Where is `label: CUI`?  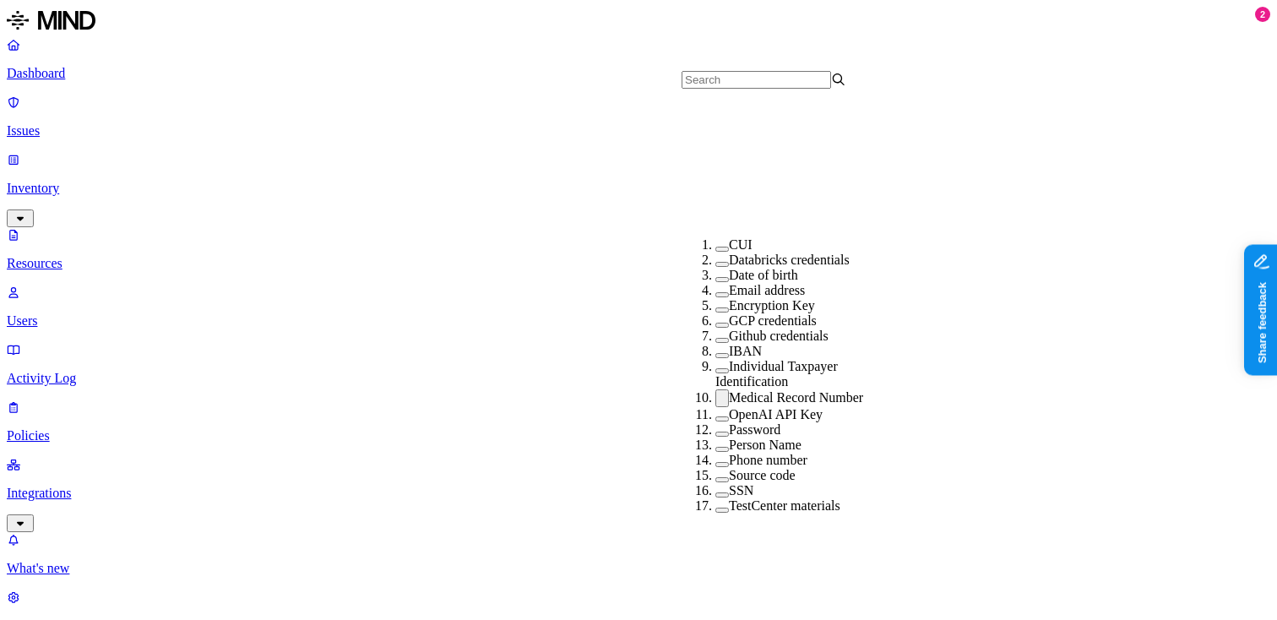 label: CUI is located at coordinates (740, 244).